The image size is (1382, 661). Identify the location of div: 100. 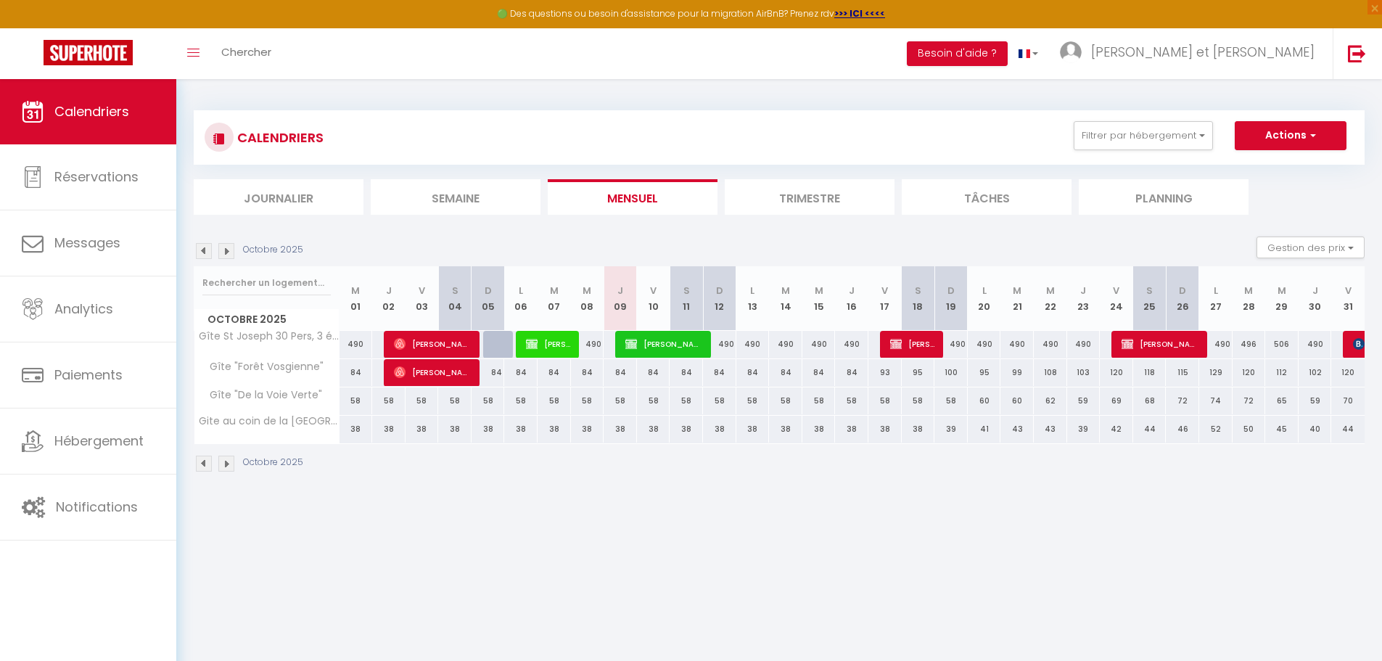
(951, 372).